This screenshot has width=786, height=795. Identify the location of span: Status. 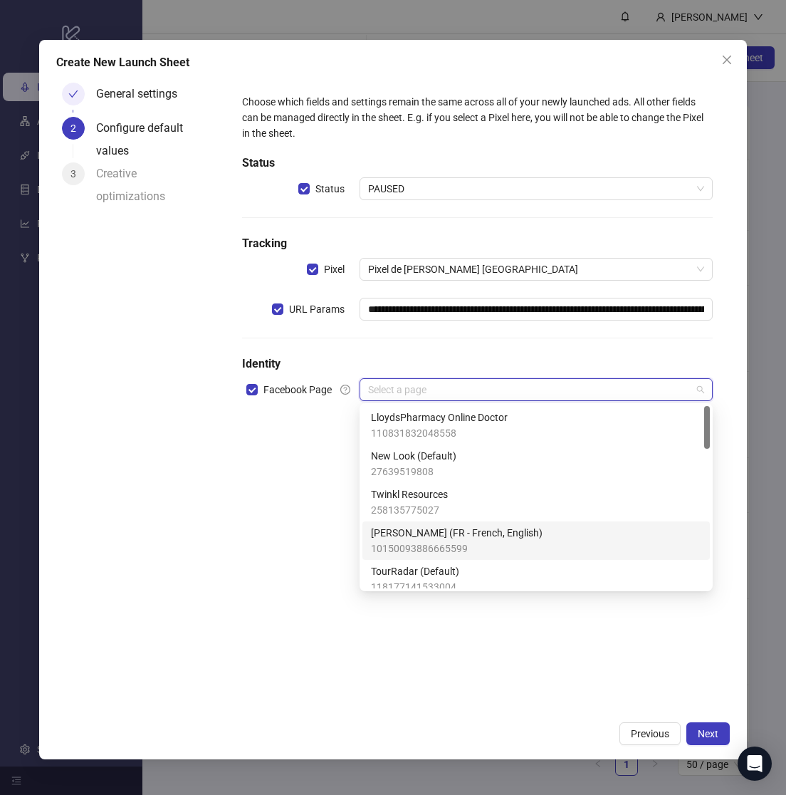
(330, 189).